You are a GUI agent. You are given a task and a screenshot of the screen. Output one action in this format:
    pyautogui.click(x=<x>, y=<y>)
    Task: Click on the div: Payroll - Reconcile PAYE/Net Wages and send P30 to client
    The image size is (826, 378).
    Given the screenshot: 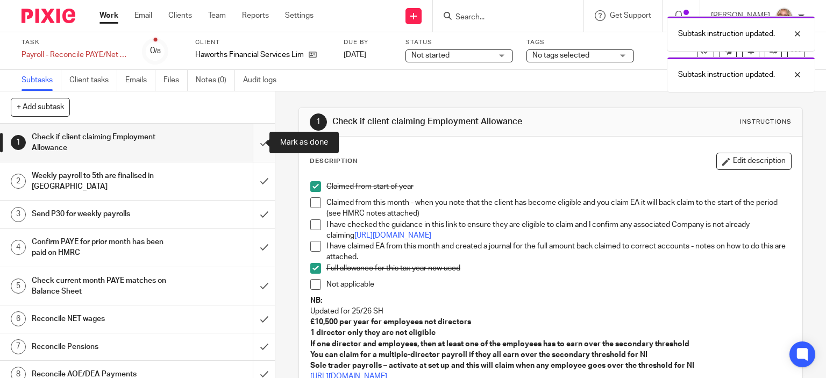 What is the action you would take?
    pyautogui.click(x=75, y=55)
    